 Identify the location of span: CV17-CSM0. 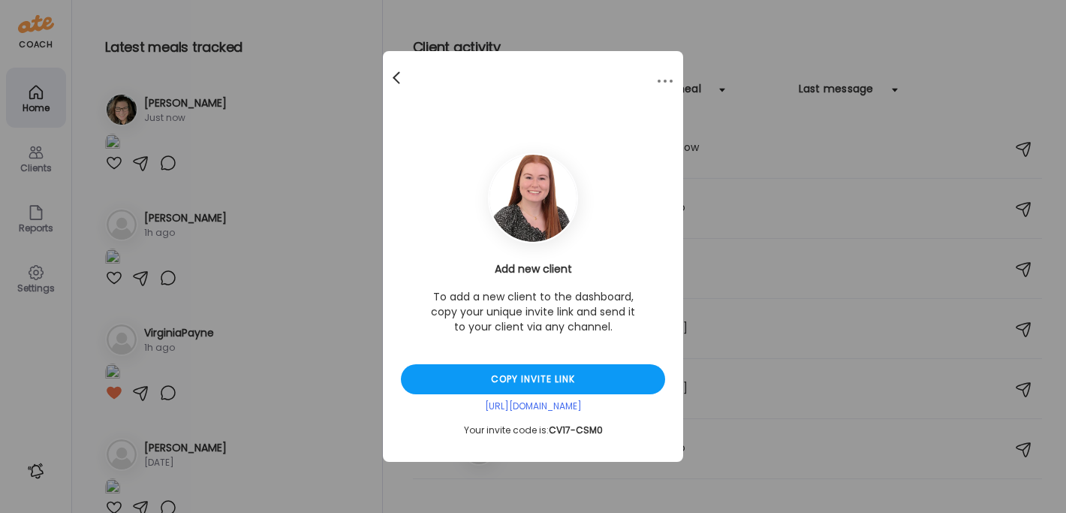
(576, 429).